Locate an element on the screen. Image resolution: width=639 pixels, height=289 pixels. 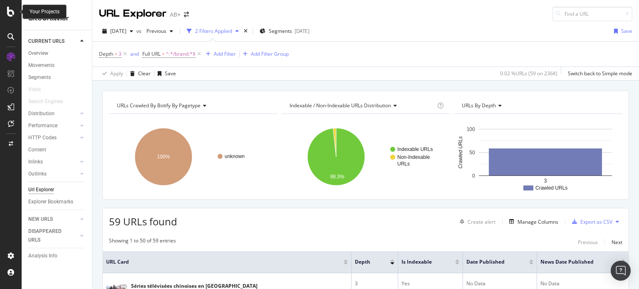
div: Outlinks is located at coordinates (37, 174).